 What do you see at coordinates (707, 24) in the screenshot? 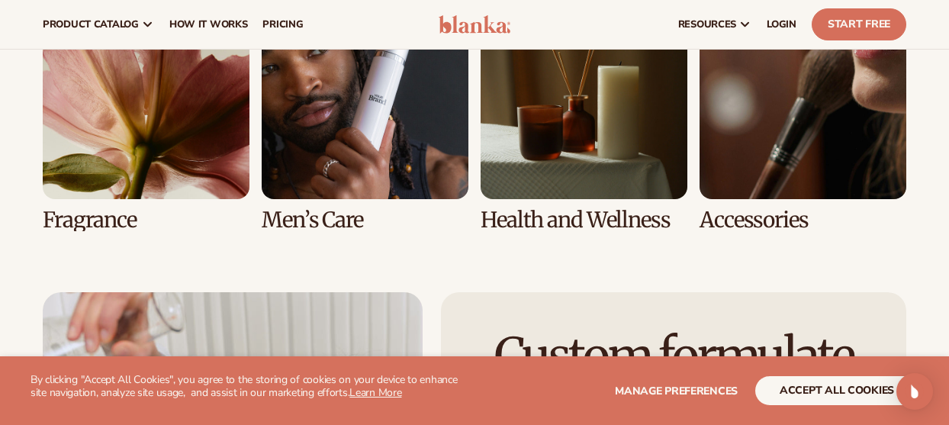
I see `span: resources` at bounding box center [707, 24].